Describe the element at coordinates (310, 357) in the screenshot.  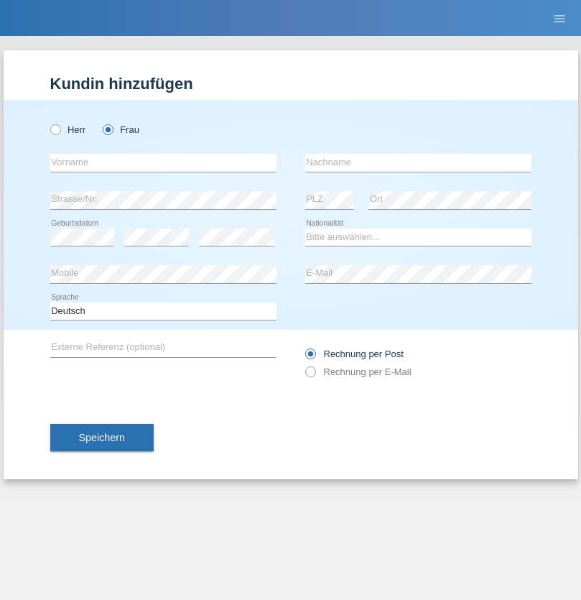
I see `input: Rechnung per Post` at that location.